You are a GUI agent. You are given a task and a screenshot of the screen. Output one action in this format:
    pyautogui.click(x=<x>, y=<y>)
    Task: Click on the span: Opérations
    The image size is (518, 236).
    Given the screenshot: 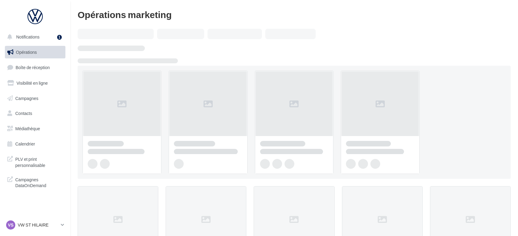 What is the action you would take?
    pyautogui.click(x=26, y=52)
    